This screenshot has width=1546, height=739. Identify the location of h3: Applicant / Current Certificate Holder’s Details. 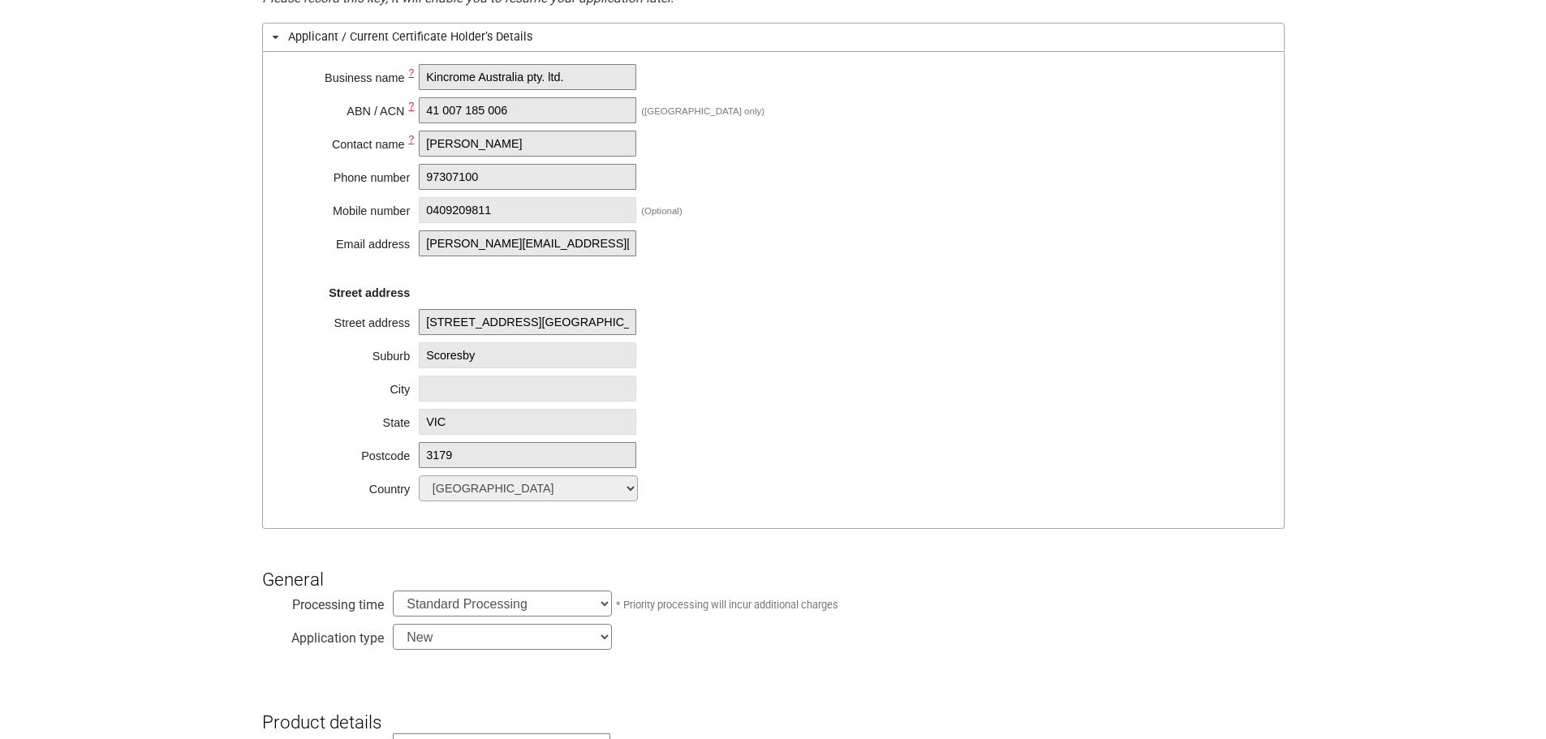
(774, 37).